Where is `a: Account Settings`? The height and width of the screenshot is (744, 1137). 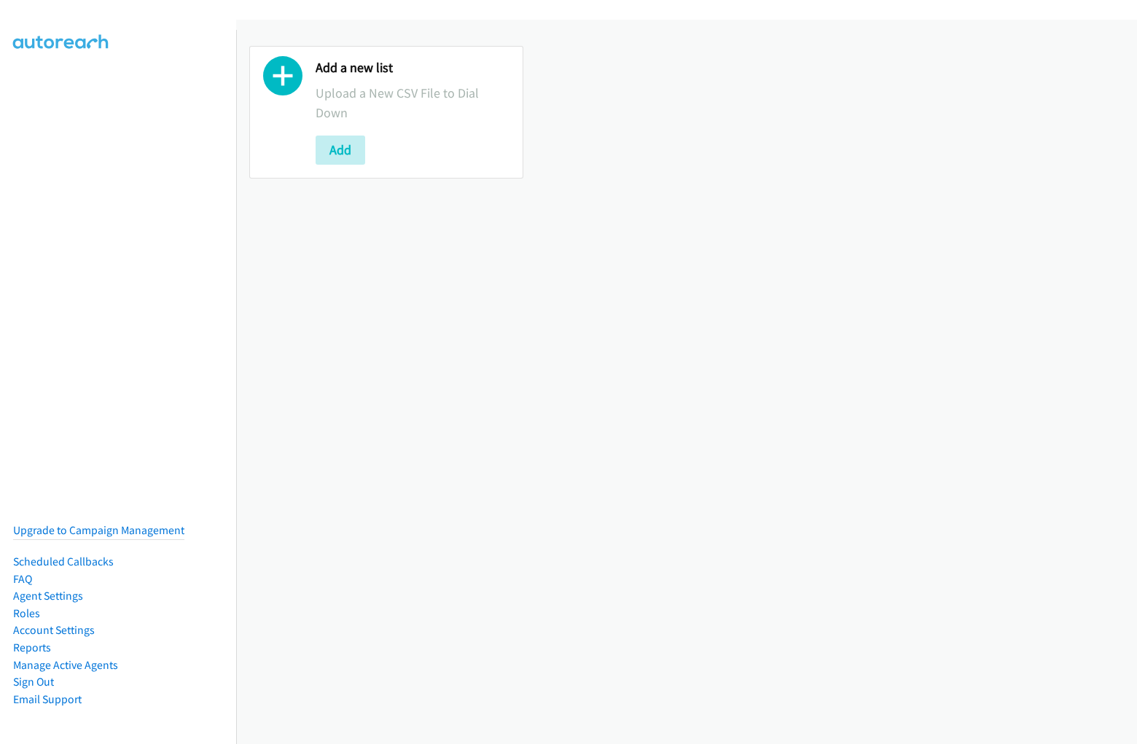 a: Account Settings is located at coordinates (54, 630).